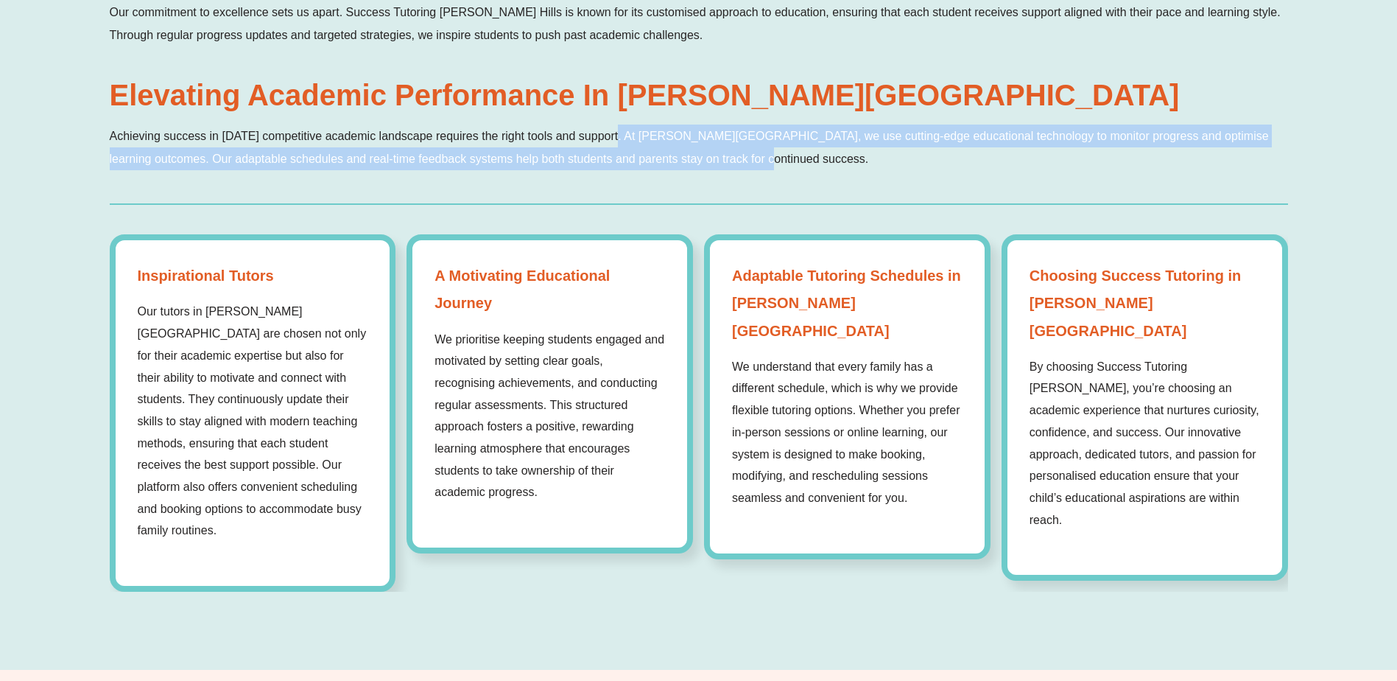 The width and height of the screenshot is (1397, 681). Describe the element at coordinates (1360, 645) in the screenshot. I see `div: Chat Widget` at that location.